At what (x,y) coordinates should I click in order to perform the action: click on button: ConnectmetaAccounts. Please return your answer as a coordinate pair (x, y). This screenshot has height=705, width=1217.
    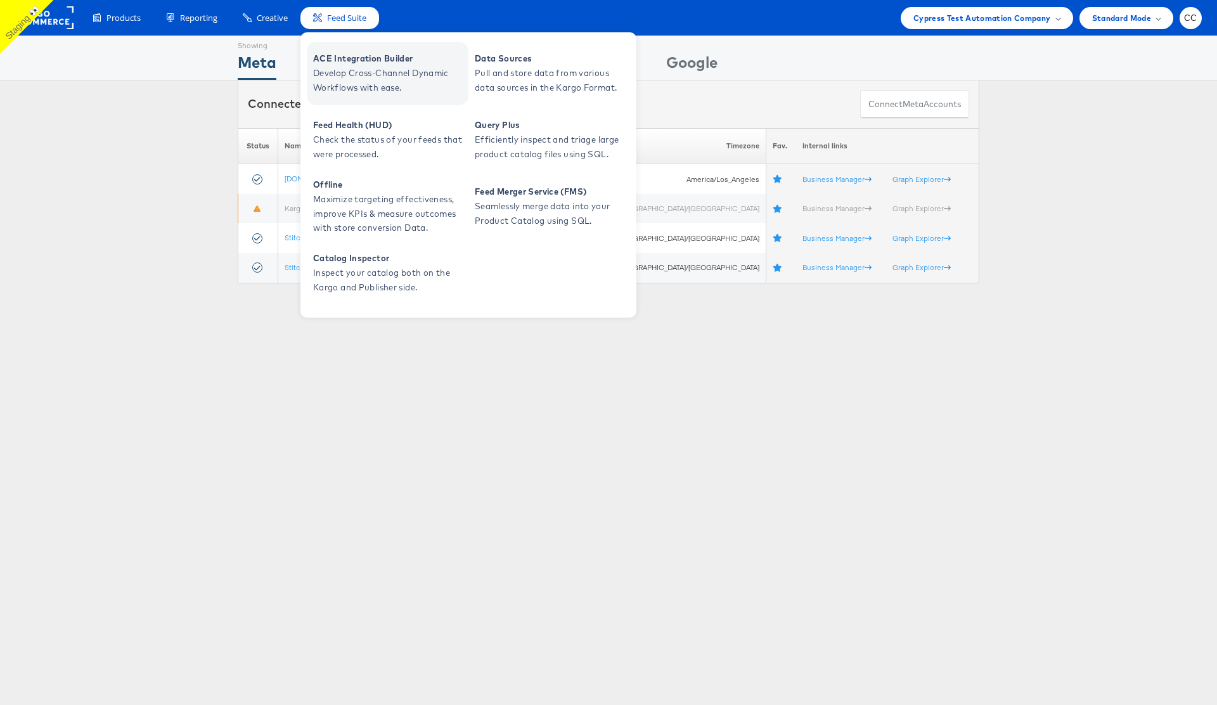
    Looking at the image, I should click on (914, 104).